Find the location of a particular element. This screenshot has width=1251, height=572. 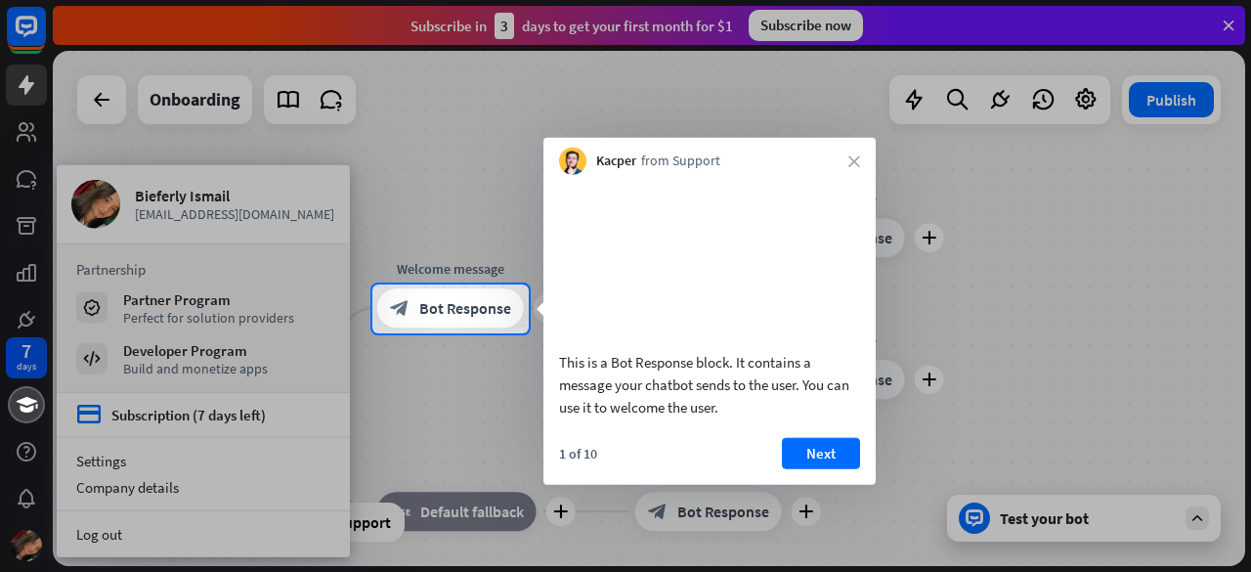

i: block_bot_response is located at coordinates (400, 309).